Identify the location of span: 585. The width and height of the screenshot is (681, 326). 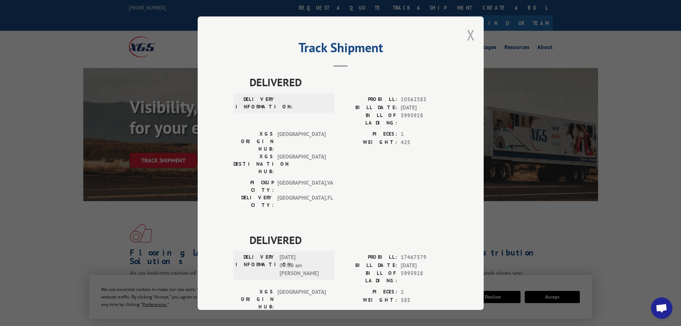
(424, 299).